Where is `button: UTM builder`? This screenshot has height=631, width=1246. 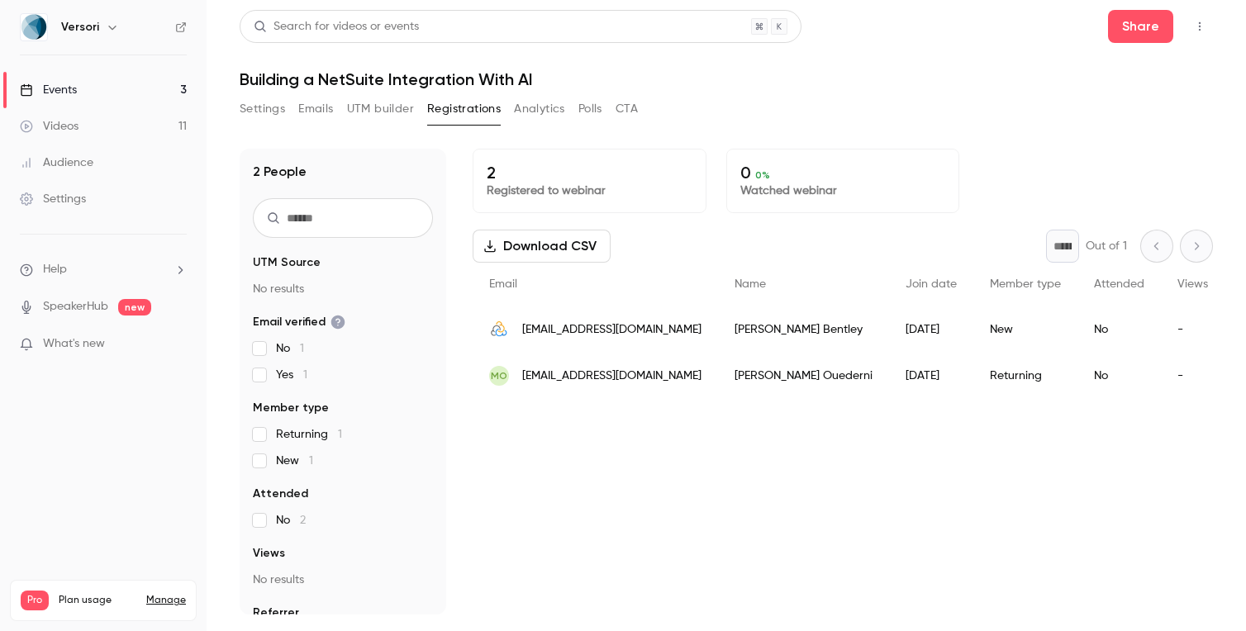 button: UTM builder is located at coordinates (380, 109).